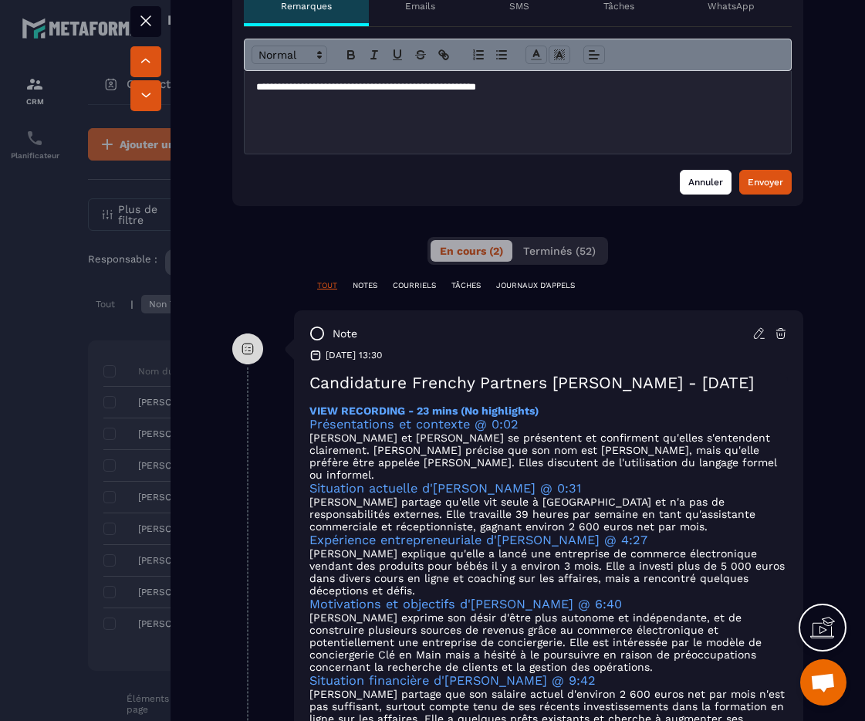  What do you see at coordinates (466, 286) in the screenshot?
I see `p: TÂCHES` at bounding box center [466, 286].